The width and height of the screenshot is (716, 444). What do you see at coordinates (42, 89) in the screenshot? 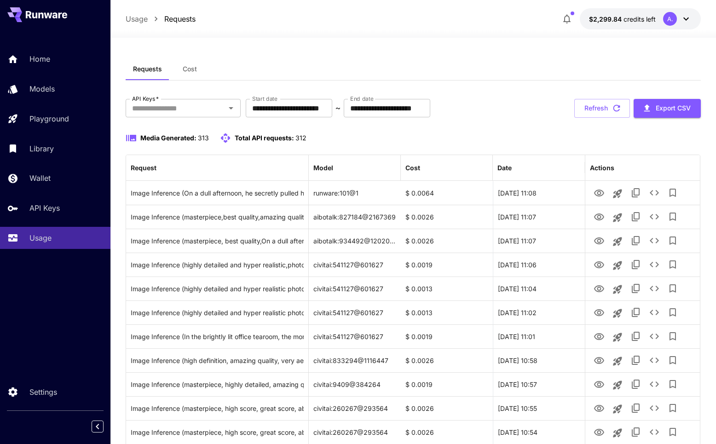
I see `p: Models` at bounding box center [42, 89].